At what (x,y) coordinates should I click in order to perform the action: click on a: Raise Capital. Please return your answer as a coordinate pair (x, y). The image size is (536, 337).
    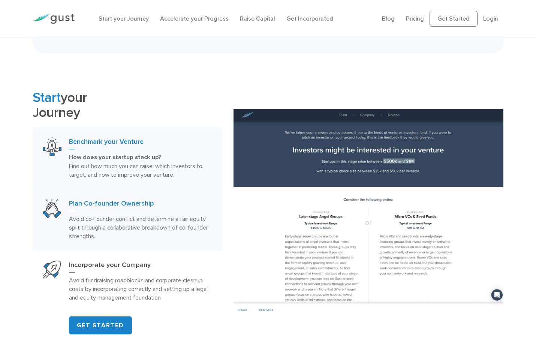
    Looking at the image, I should click on (257, 18).